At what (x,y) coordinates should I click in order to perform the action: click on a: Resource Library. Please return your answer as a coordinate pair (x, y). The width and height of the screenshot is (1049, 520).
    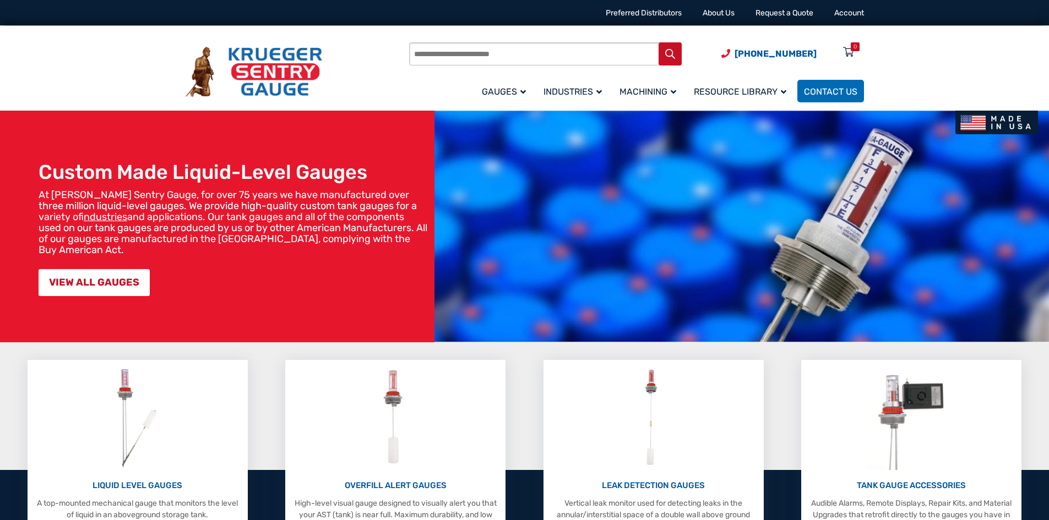
    Looking at the image, I should click on (742, 91).